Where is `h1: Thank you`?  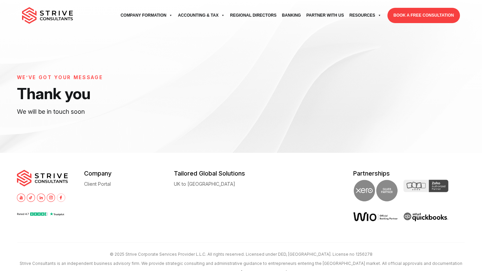 h1: Thank you is located at coordinates (113, 93).